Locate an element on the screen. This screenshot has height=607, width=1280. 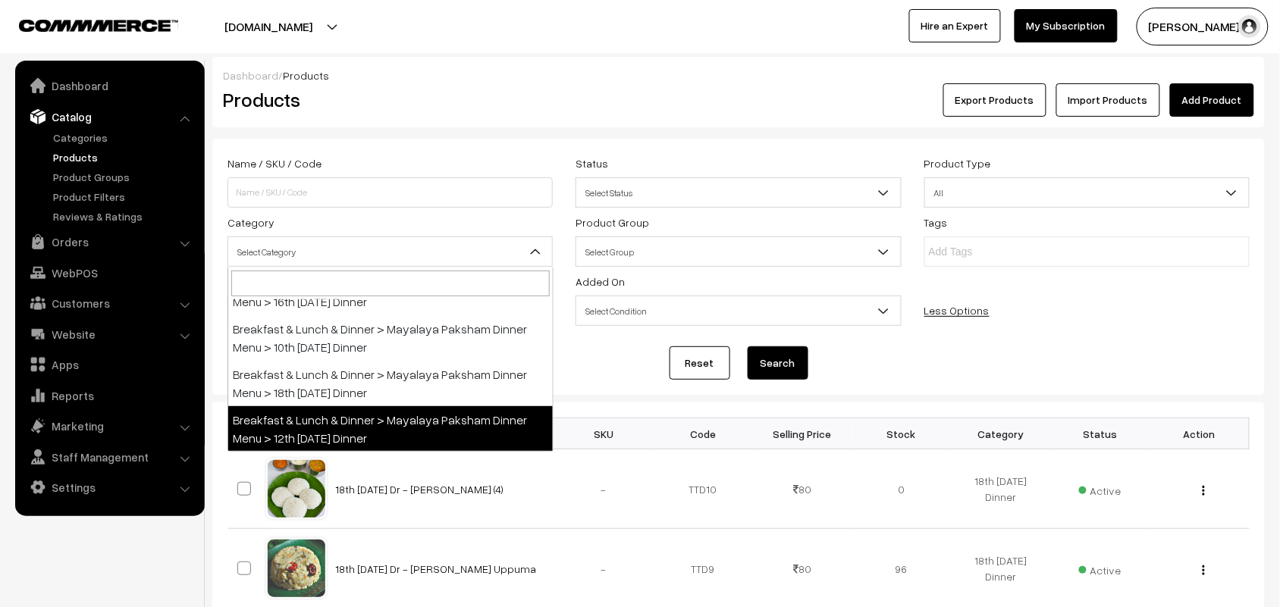
span: Select Group is located at coordinates (738, 252).